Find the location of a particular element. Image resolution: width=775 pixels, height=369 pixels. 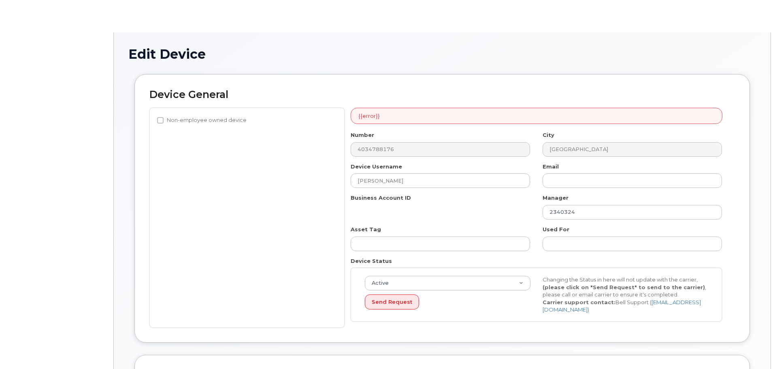

strong: (please click on "Send Request" to send to the carrier) is located at coordinates (623, 287).